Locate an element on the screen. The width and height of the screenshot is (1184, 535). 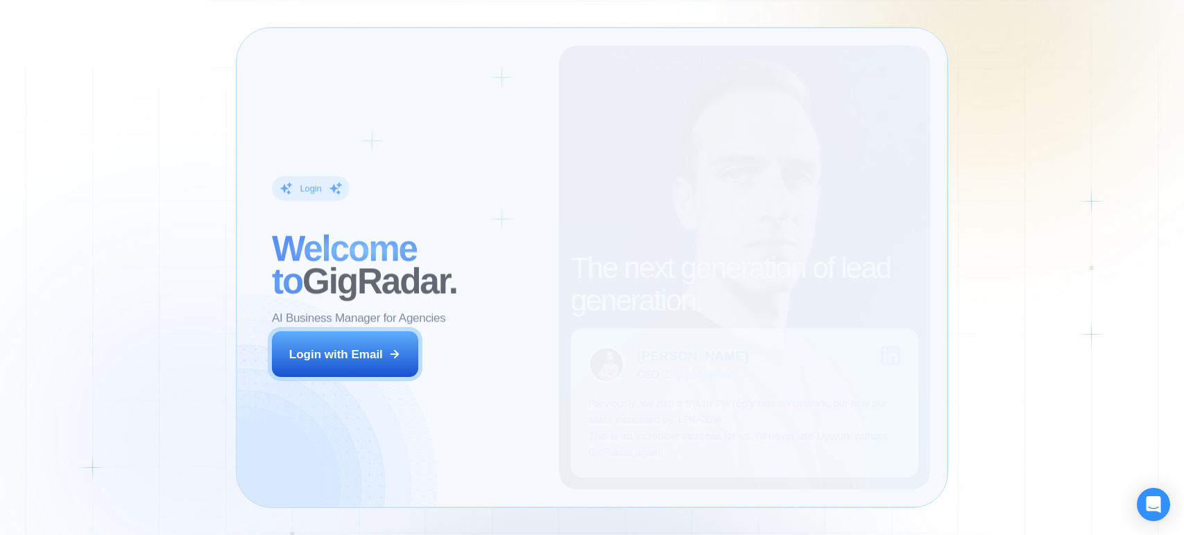
p: AI Business Manager for Agencies is located at coordinates (358, 318).